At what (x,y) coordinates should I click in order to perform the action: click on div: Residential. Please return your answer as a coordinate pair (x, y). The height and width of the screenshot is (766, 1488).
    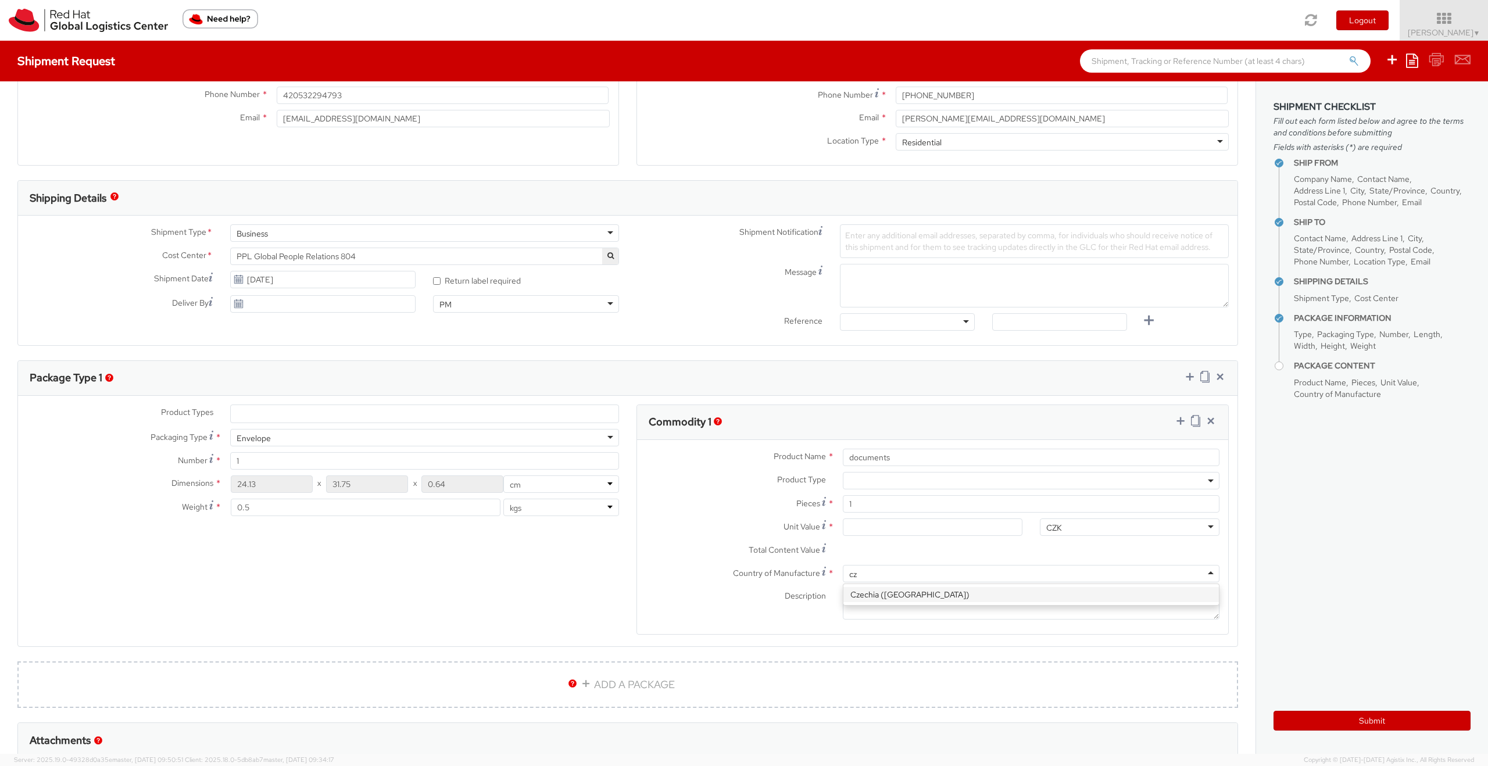
    Looking at the image, I should click on (922, 142).